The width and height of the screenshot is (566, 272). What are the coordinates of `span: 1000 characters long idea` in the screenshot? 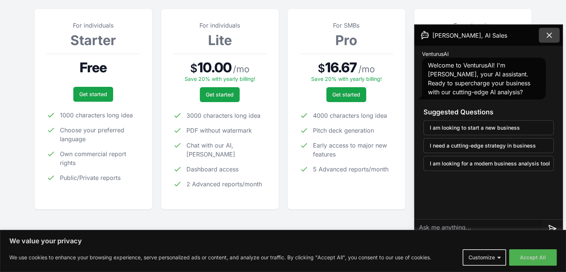 It's located at (96, 115).